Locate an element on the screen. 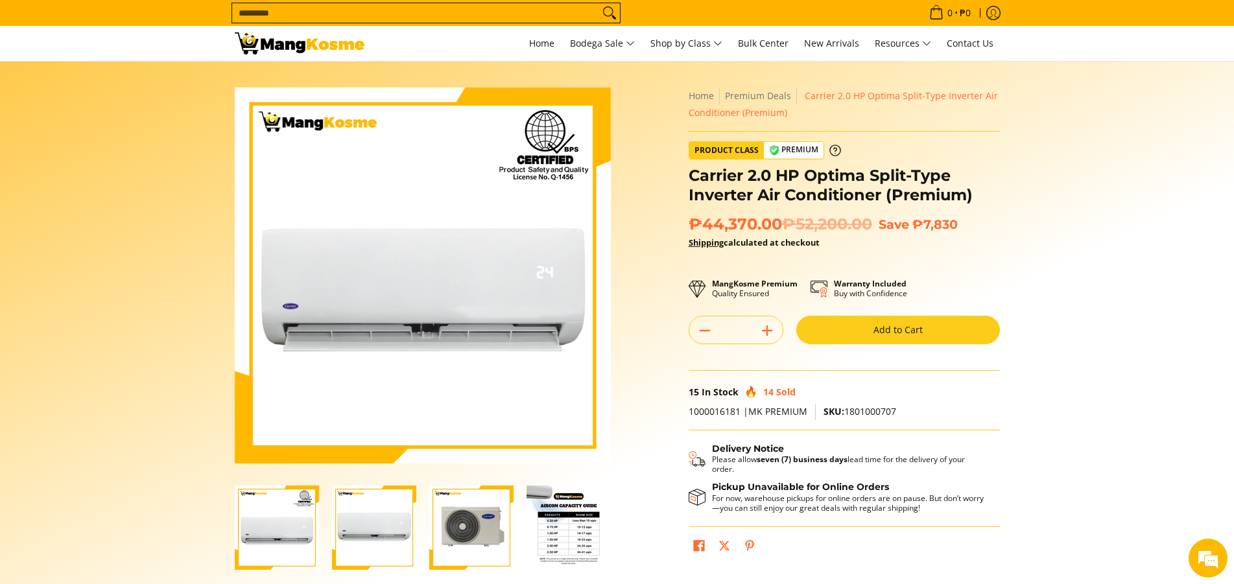 The image size is (1234, 584). p: Please allow lead time for the delivery of your order. is located at coordinates (850, 464).